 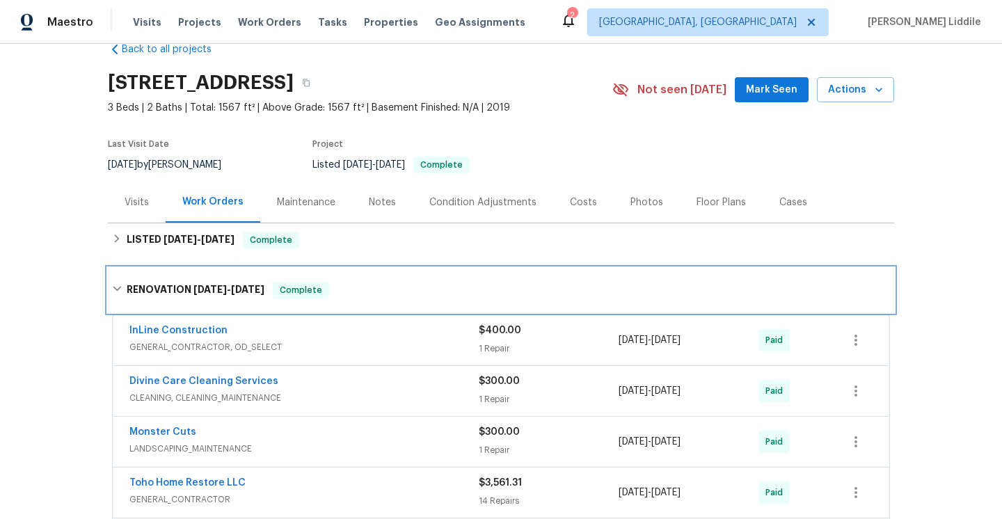 I want to click on span: Mark Seen, so click(x=771, y=90).